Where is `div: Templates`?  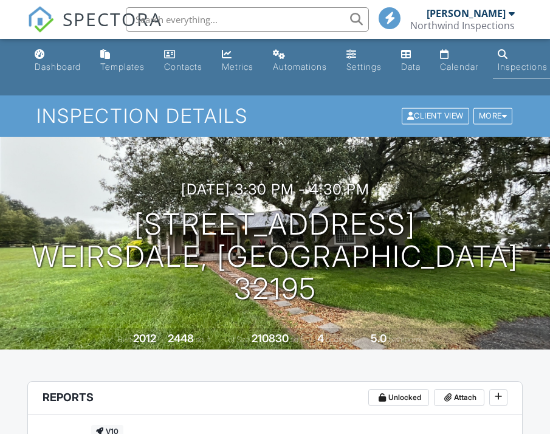 div: Templates is located at coordinates (122, 66).